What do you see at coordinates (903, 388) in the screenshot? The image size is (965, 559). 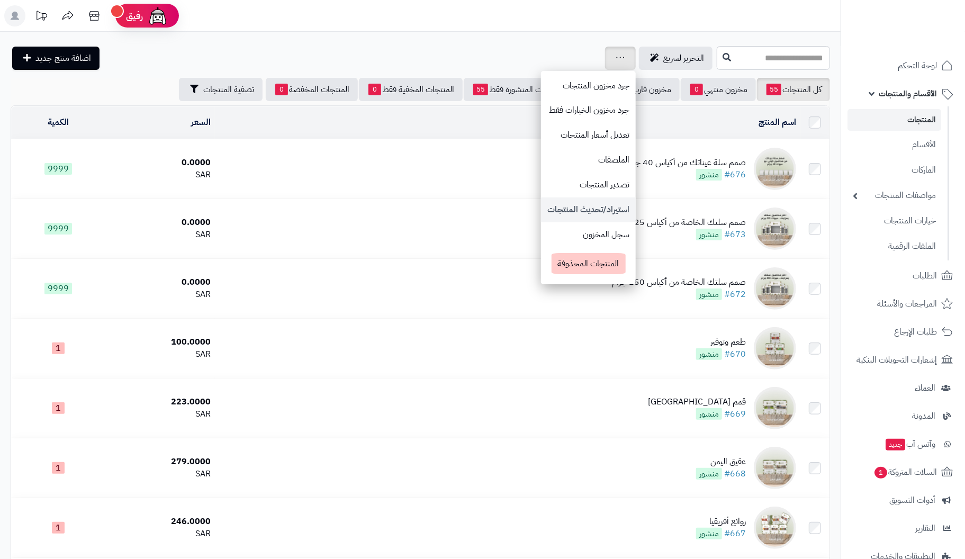 I see `a: العملاء` at bounding box center [903, 388].